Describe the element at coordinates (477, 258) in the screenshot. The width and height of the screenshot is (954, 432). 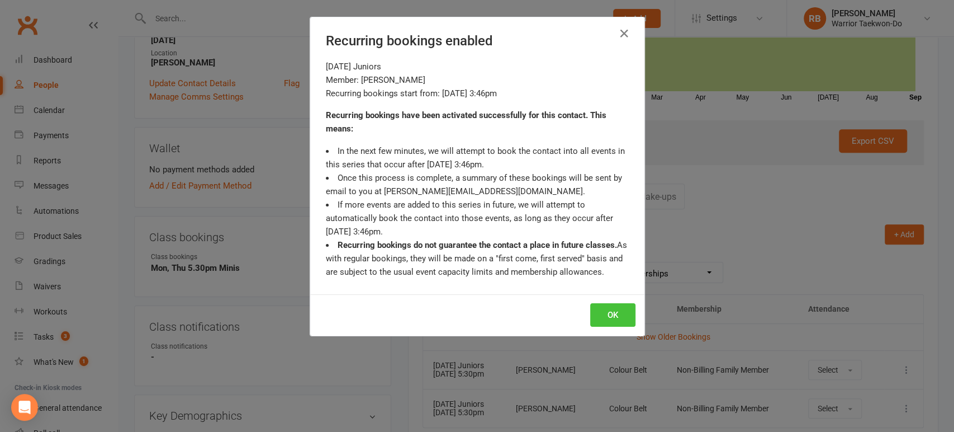
I see `li: As with regular bookings, they will be made on a "first come, first served" basis and are subject...` at that location.